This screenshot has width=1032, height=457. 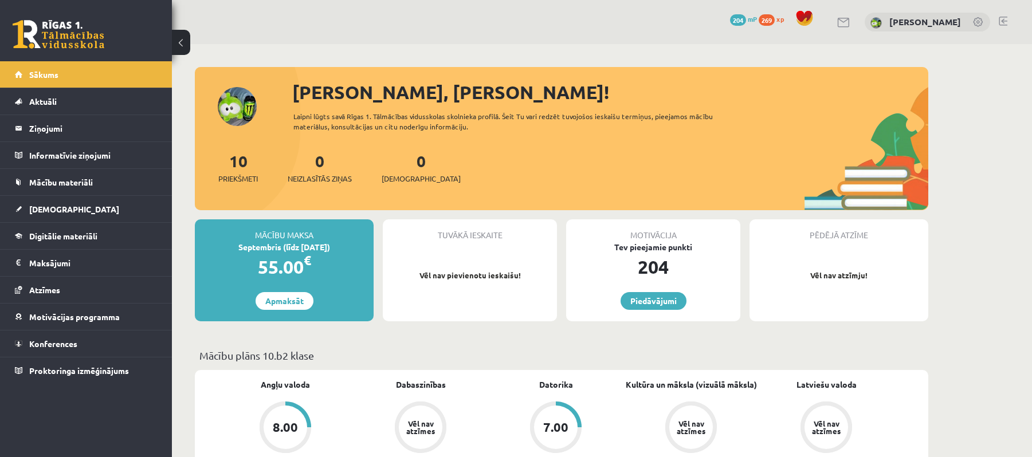 What do you see at coordinates (86, 371) in the screenshot?
I see `a: Proktoringa izmēģinājums` at bounding box center [86, 371].